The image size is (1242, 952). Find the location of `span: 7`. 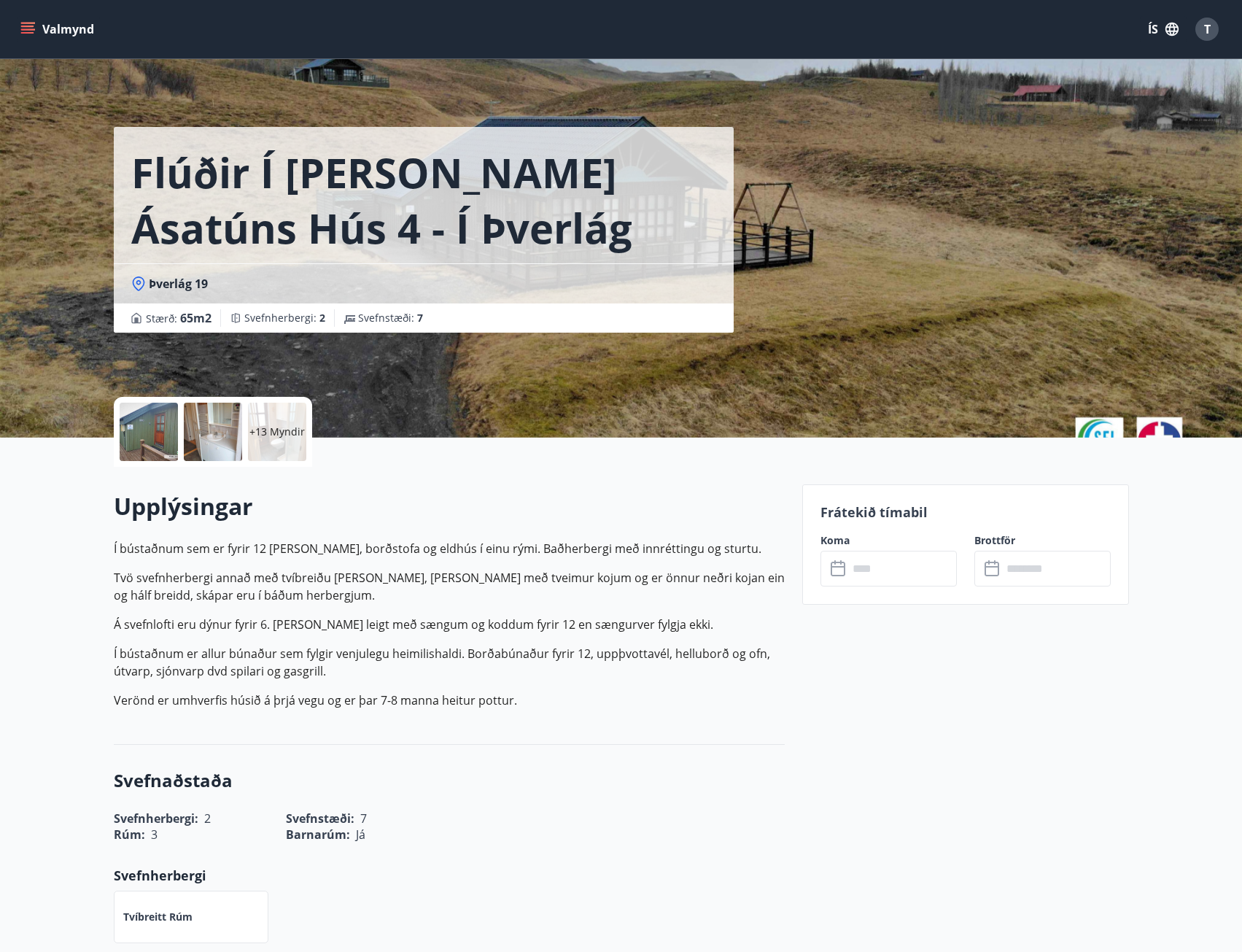

span: 7 is located at coordinates (420, 317).